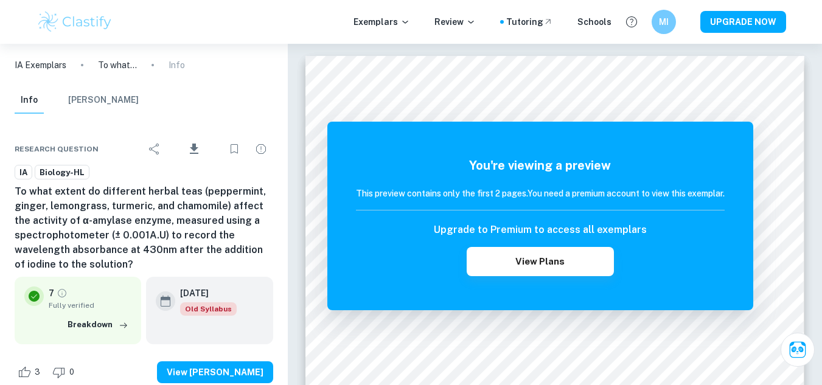 The width and height of the screenshot is (822, 385). I want to click on img: Clastify logo, so click(75, 22).